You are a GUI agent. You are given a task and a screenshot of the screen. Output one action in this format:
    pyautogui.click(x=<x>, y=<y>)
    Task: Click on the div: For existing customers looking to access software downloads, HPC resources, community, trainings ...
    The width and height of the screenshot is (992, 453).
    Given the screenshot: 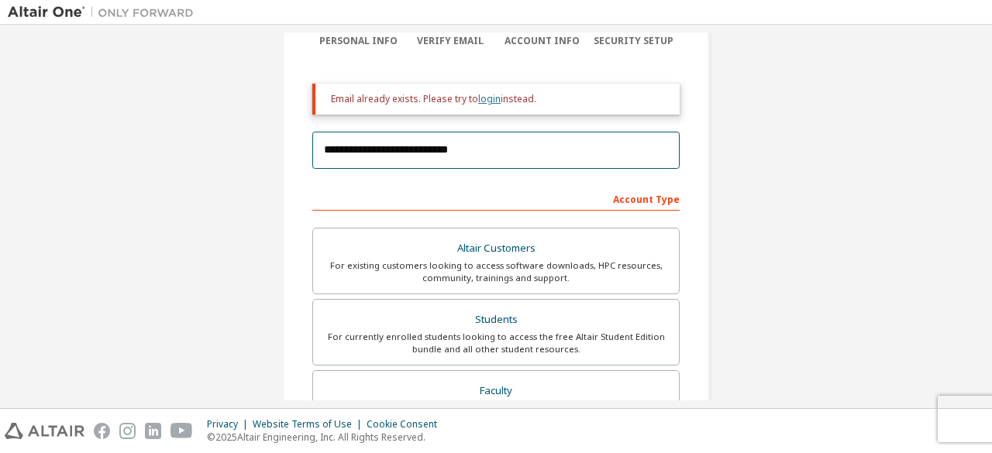 What is the action you would take?
    pyautogui.click(x=496, y=272)
    